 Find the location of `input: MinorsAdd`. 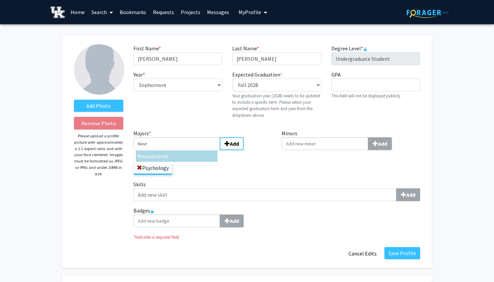

input: MinorsAdd is located at coordinates (325, 144).